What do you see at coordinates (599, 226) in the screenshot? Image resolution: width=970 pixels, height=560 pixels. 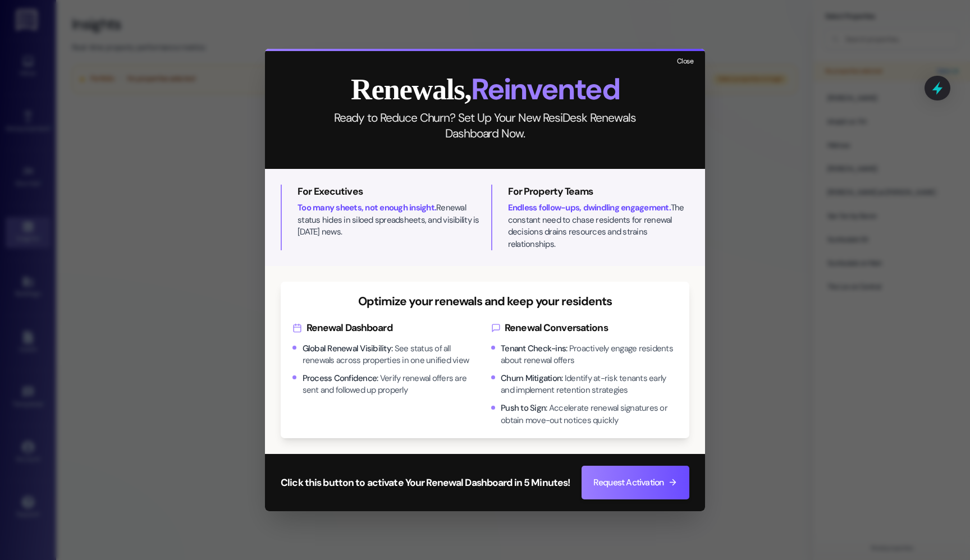 I see `p: The constant need to chase residents for renewal decisions drains resources and strains relations...` at bounding box center [599, 226].